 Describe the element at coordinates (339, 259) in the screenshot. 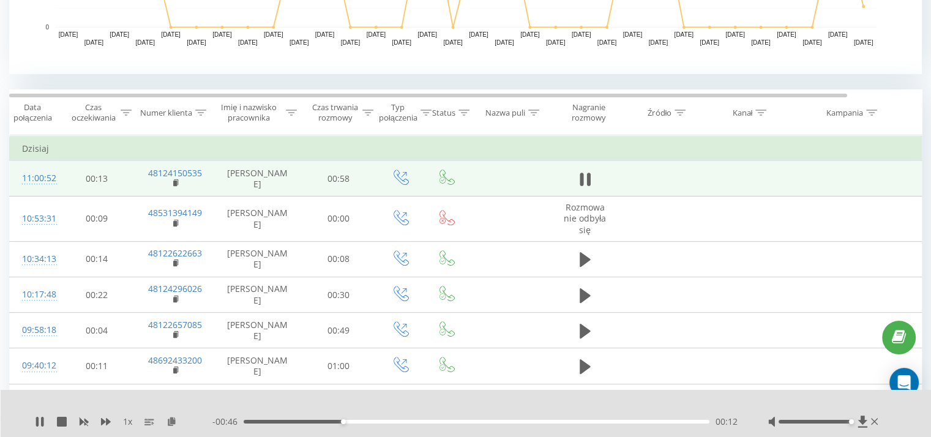

I see `td: 00:08` at that location.